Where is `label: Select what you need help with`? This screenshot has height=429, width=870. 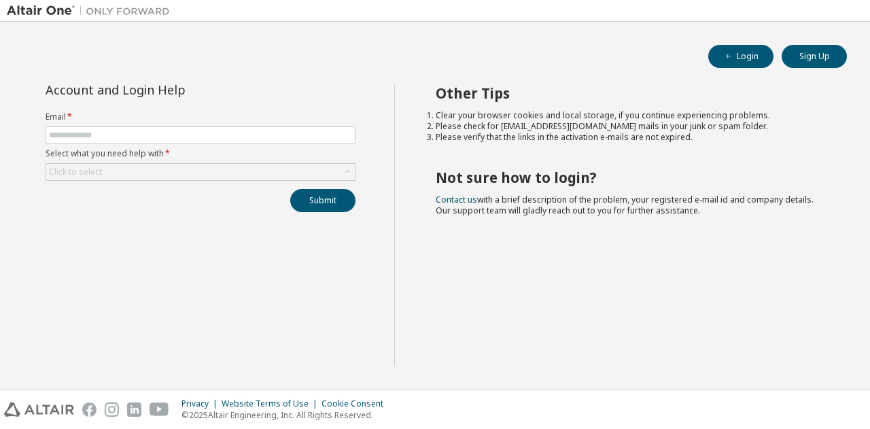
label: Select what you need help with is located at coordinates (201, 154).